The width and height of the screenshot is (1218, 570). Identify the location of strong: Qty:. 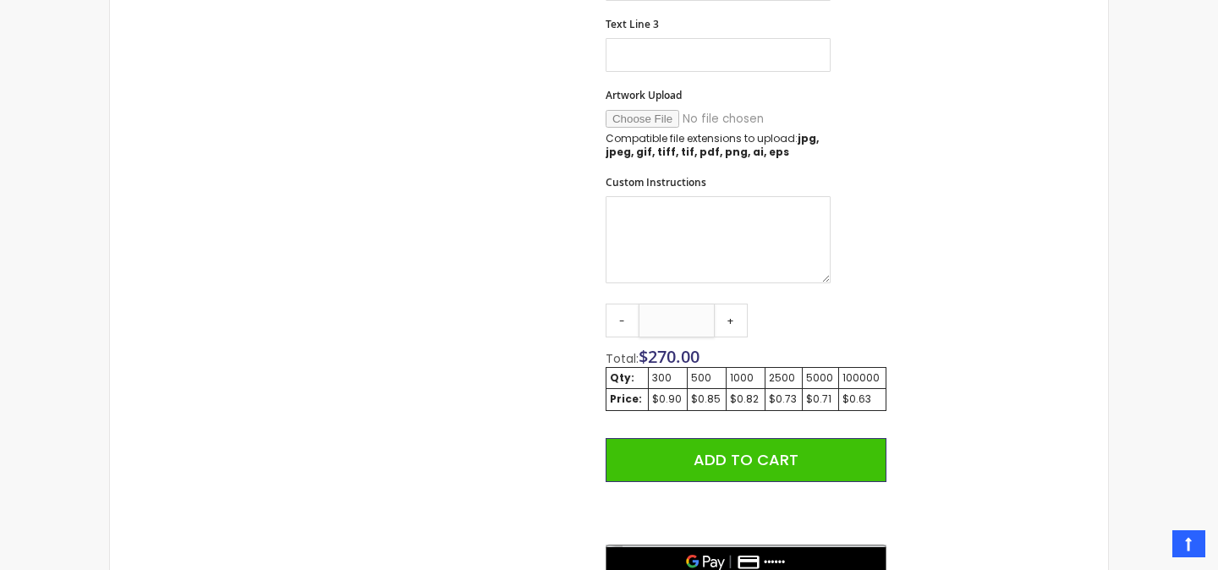
(621, 377).